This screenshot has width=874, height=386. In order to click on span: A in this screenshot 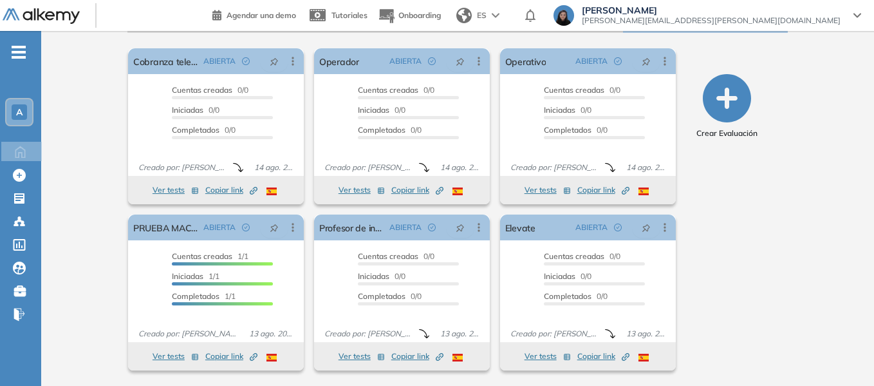, I will do `click(19, 112)`.